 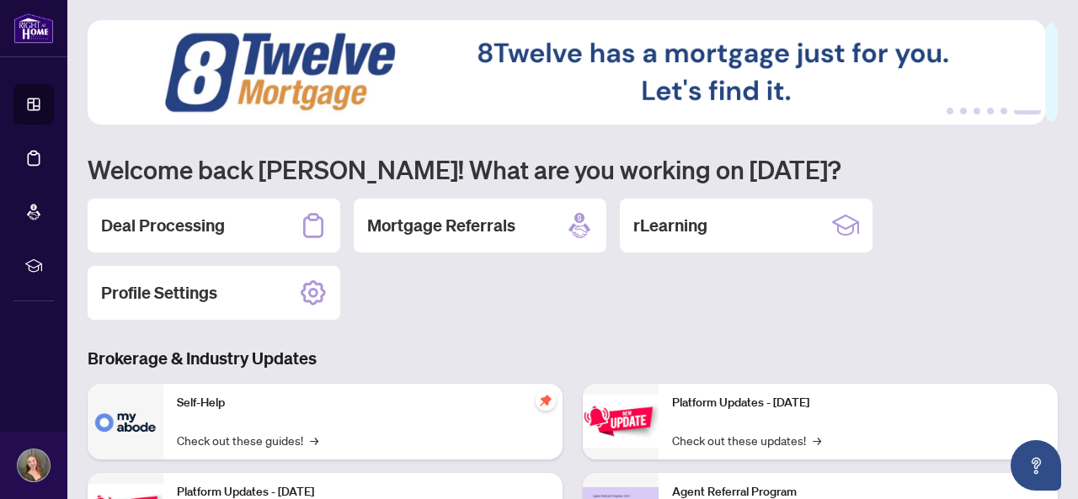 I want to click on button: 4, so click(x=990, y=111).